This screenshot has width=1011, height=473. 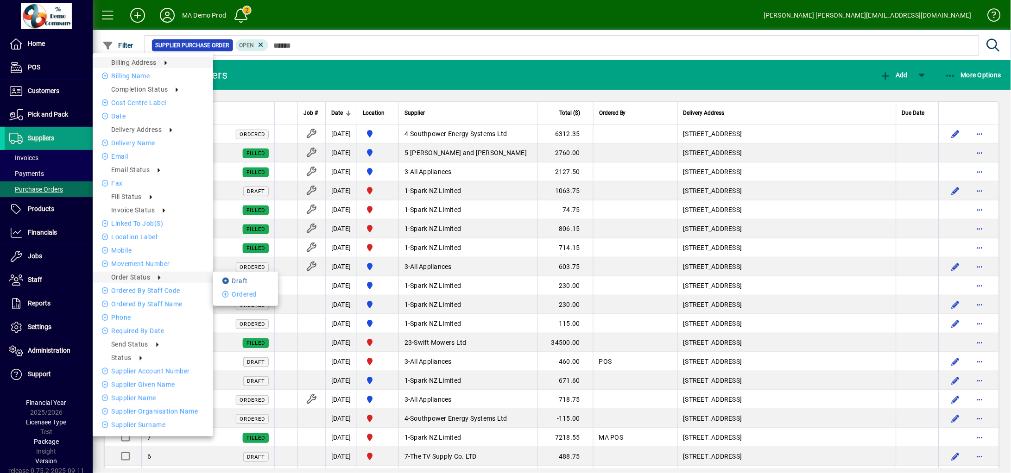 I want to click on span: Delivery address, so click(x=136, y=130).